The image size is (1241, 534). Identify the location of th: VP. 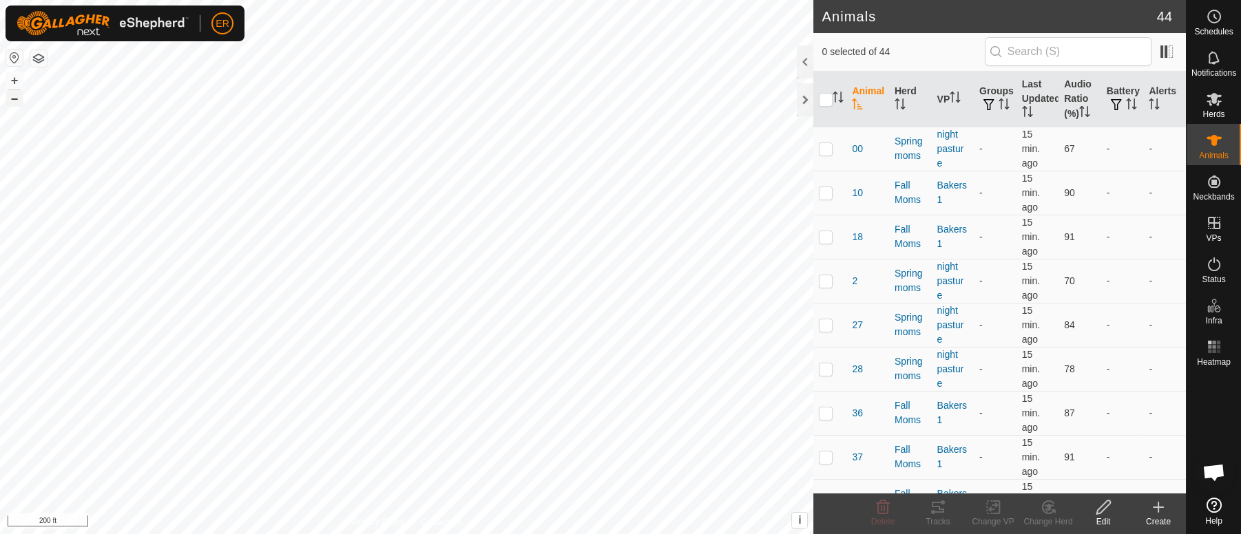
(953, 99).